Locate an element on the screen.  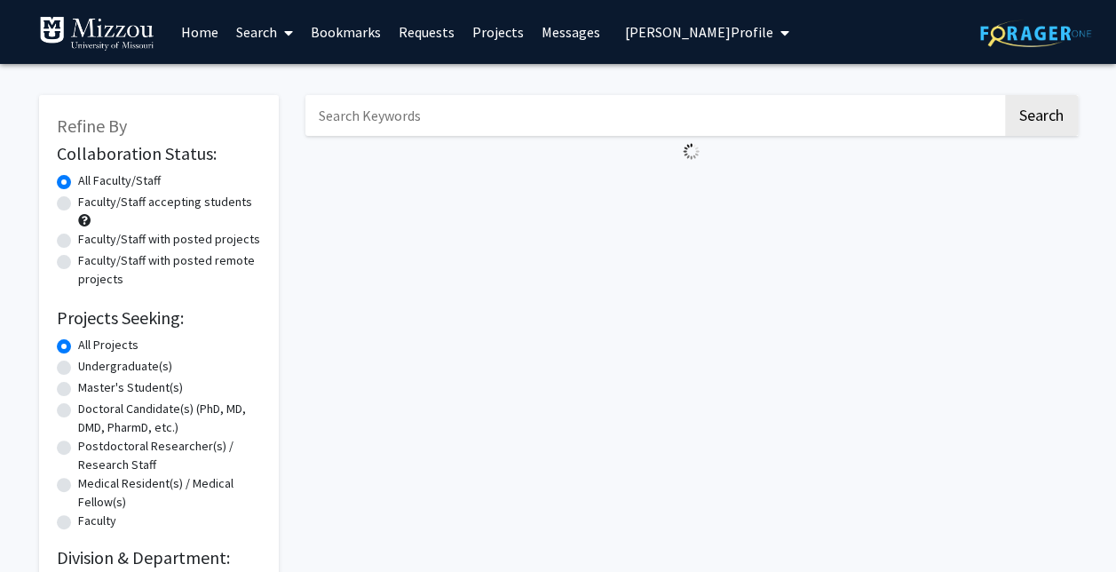
label: Faculty is located at coordinates (97, 520).